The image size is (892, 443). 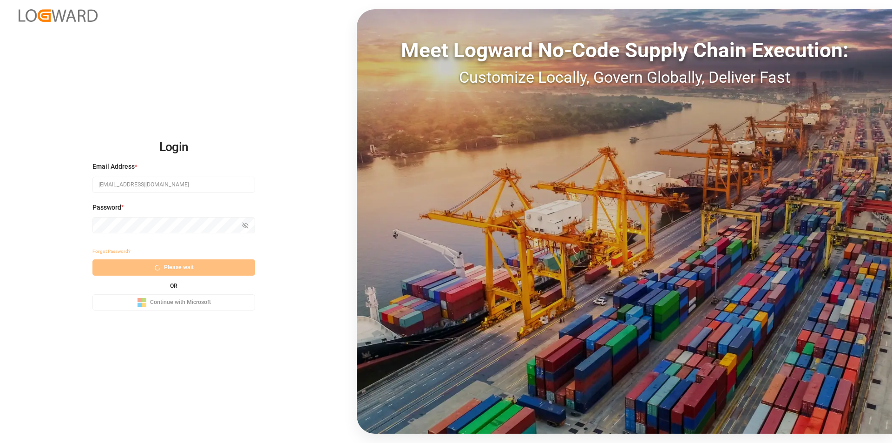 What do you see at coordinates (58, 15) in the screenshot?
I see `img: Logward_new_orange.png` at bounding box center [58, 15].